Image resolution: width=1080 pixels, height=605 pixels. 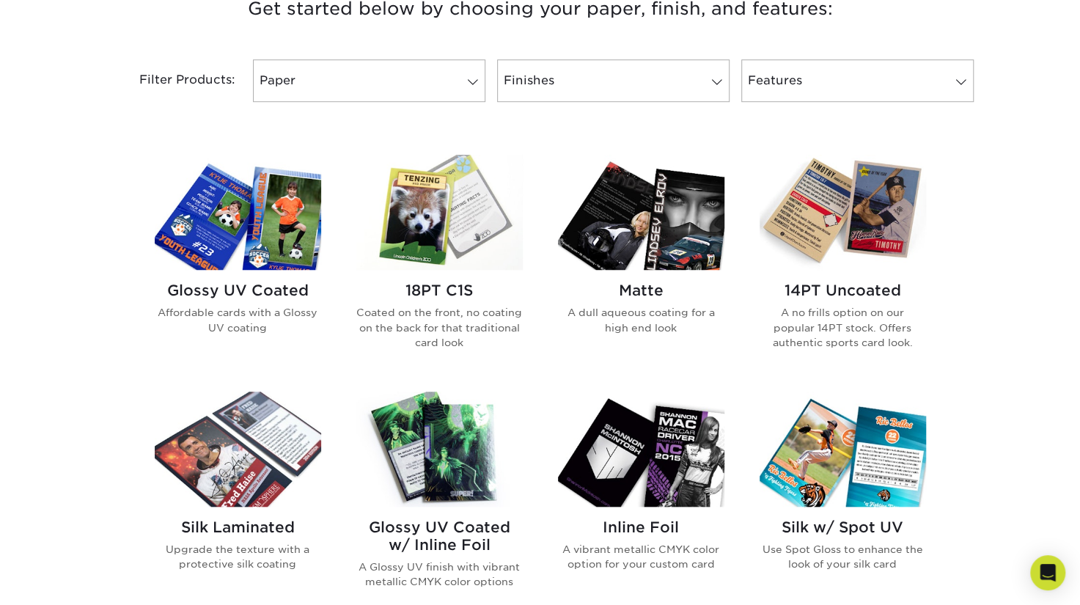 I want to click on h2: Inline Foil, so click(x=641, y=527).